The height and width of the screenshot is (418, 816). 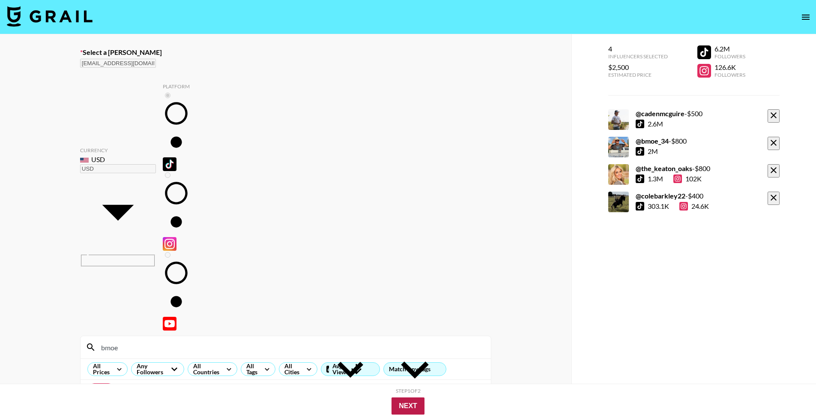 I want to click on div: 4, so click(x=638, y=49).